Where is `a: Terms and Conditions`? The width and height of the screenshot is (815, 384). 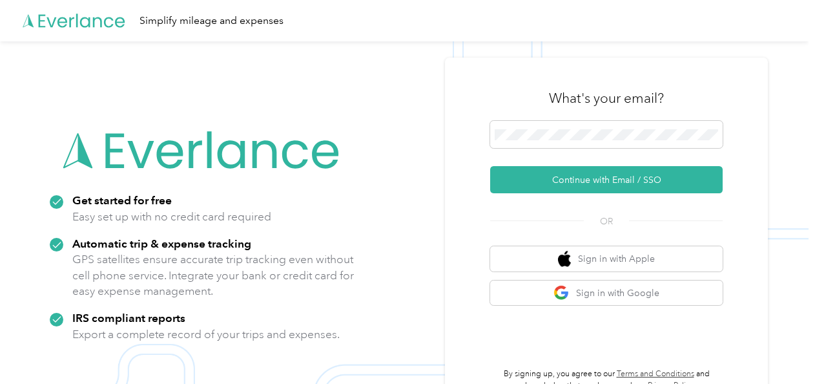
a: Terms and Conditions is located at coordinates (656, 373).